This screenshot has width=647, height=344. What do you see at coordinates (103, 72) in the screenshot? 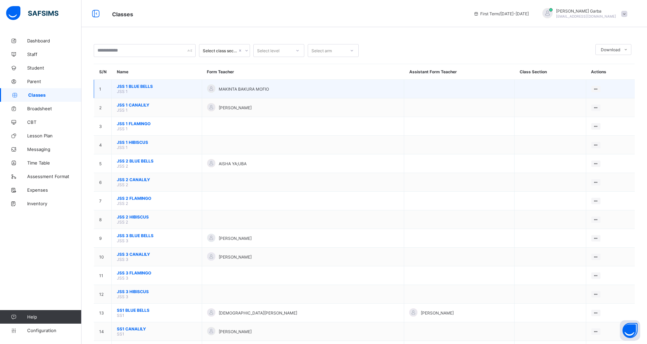
I see `th: S/N` at bounding box center [103, 72].